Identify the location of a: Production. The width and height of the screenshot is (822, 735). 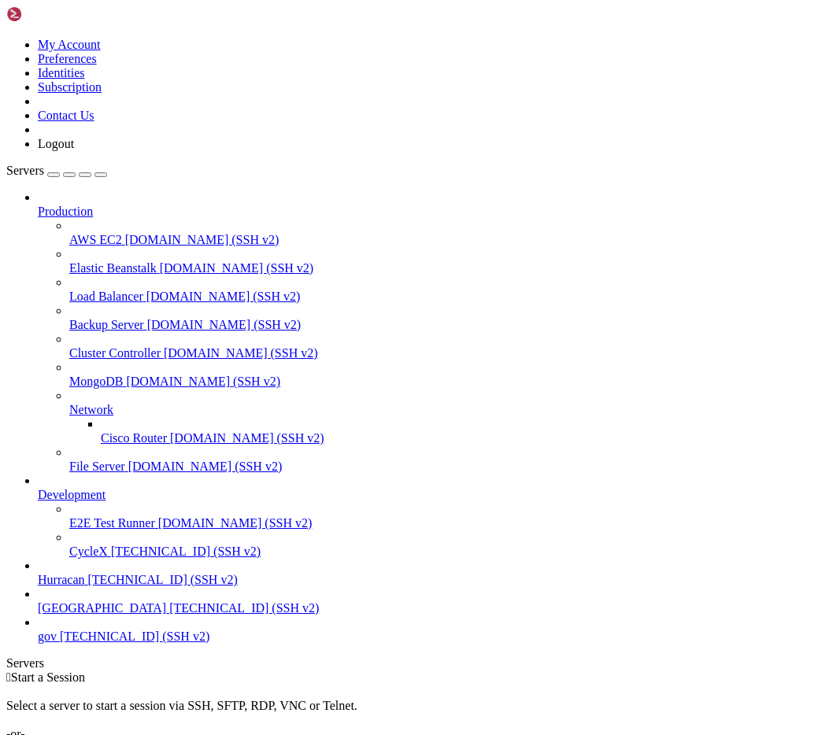
(427, 212).